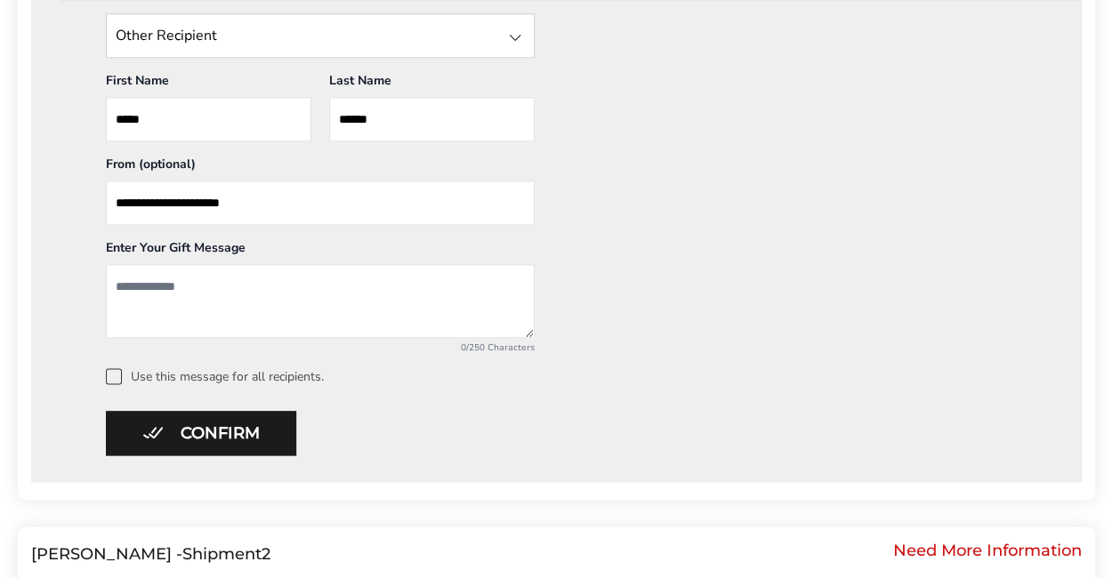 Image resolution: width=1113 pixels, height=578 pixels. Describe the element at coordinates (320, 36) in the screenshot. I see `input: State` at that location.